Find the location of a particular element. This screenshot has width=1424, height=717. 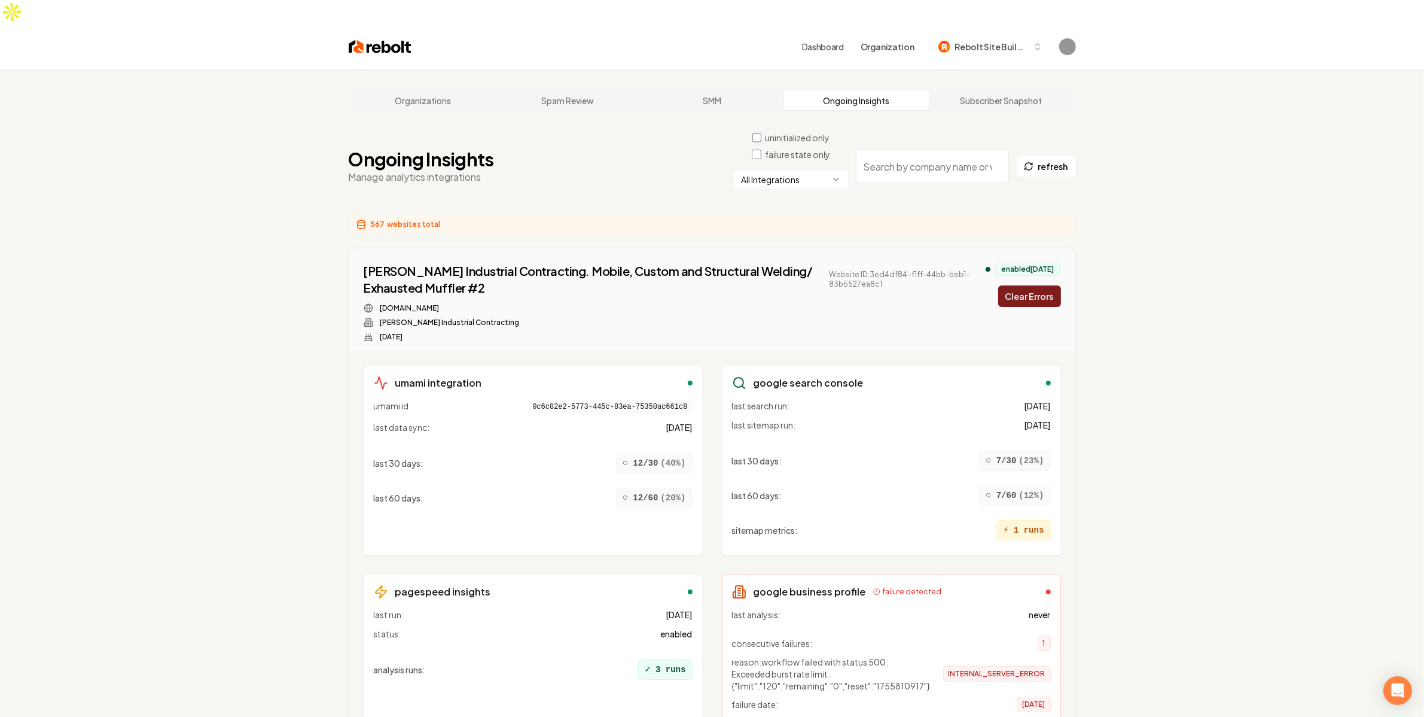

button: Organization is located at coordinates (888, 47).